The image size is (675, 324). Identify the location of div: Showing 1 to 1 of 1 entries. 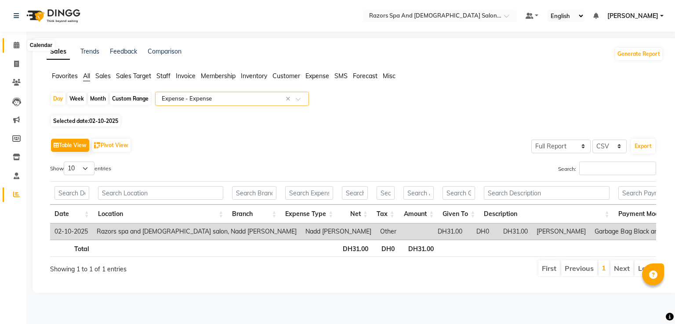
(172, 267).